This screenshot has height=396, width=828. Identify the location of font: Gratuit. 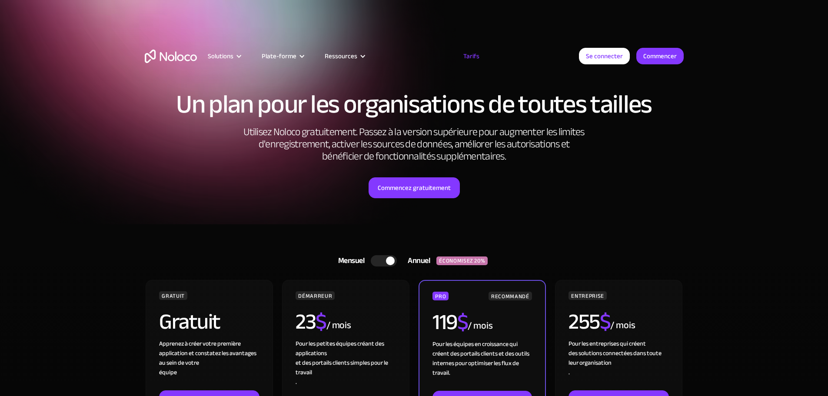
(189, 322).